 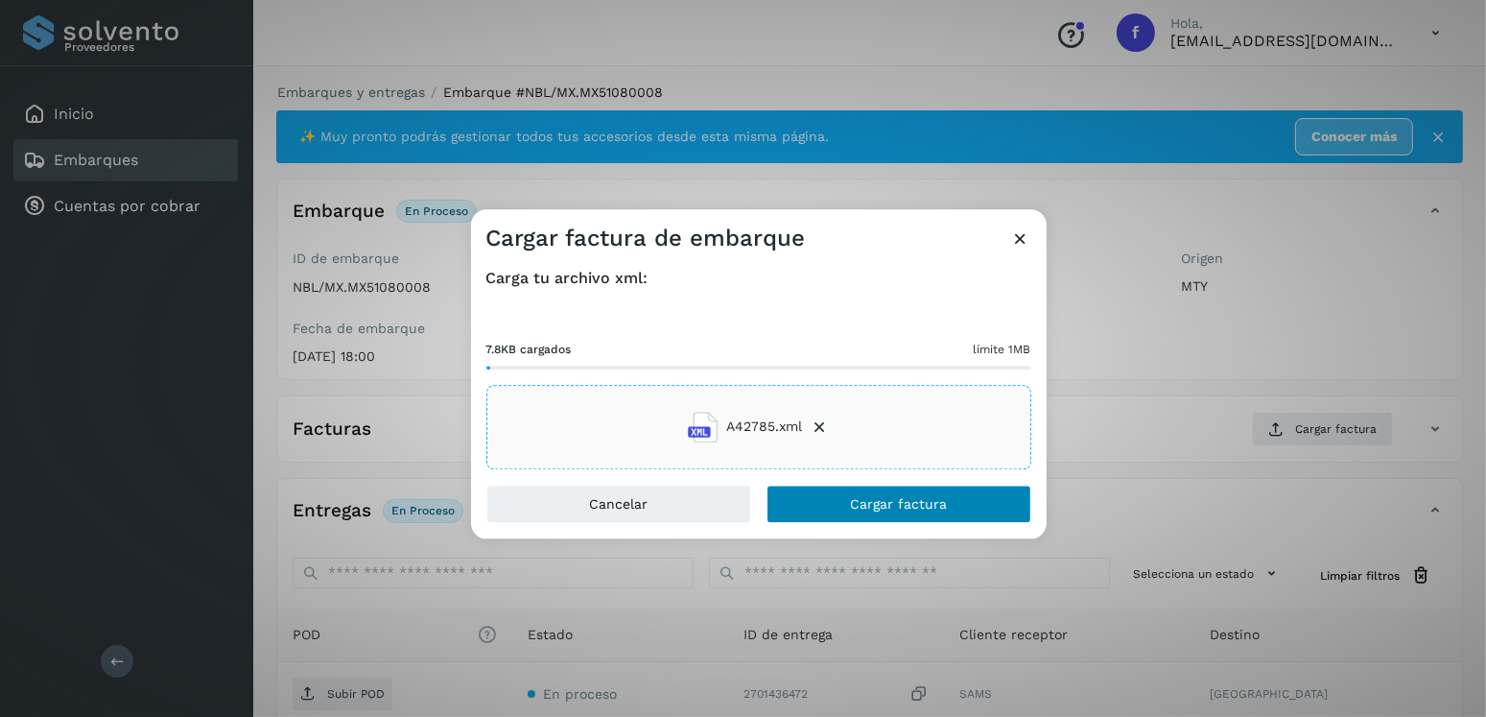 What do you see at coordinates (759, 277) in the screenshot?
I see `h4: Carga tu archivo xml:` at bounding box center [759, 277].